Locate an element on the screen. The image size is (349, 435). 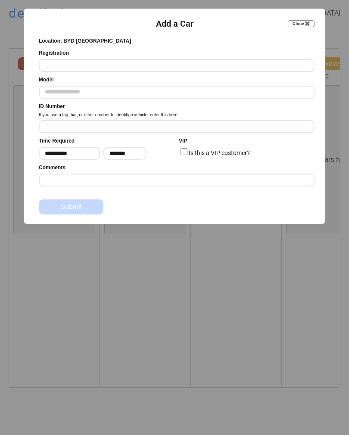
div: VIP is located at coordinates (183, 141).